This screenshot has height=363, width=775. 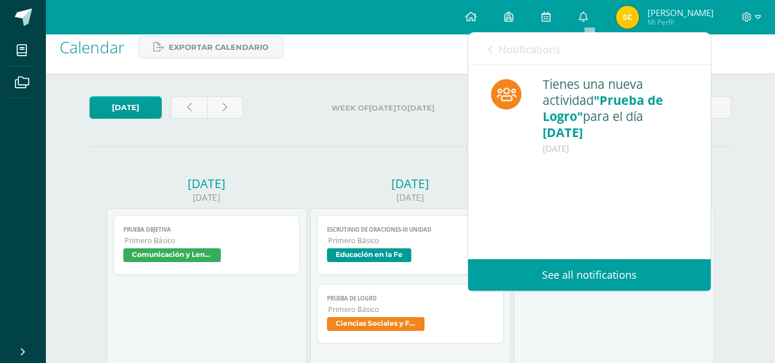 What do you see at coordinates (680, 22) in the screenshot?
I see `span: Mi Perfil` at bounding box center [680, 22].